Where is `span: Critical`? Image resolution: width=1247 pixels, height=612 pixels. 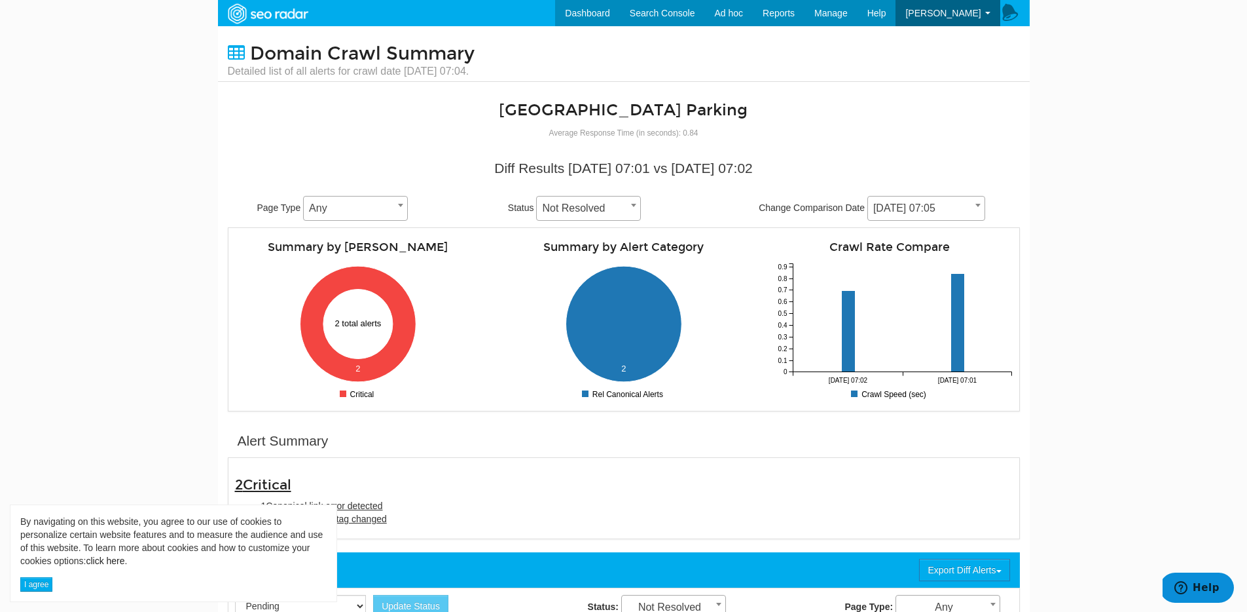
span: Critical is located at coordinates (267, 485).